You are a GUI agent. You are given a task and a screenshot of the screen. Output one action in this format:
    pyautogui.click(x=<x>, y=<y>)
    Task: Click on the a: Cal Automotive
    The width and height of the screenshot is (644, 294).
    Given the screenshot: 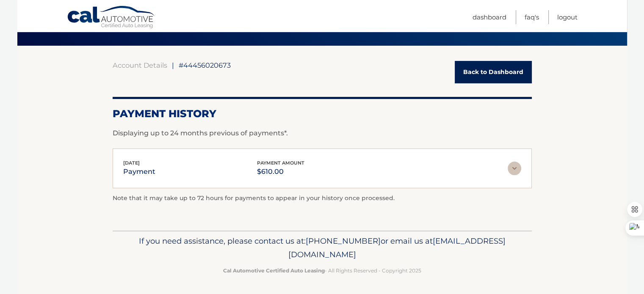 What is the action you would take?
    pyautogui.click(x=111, y=18)
    